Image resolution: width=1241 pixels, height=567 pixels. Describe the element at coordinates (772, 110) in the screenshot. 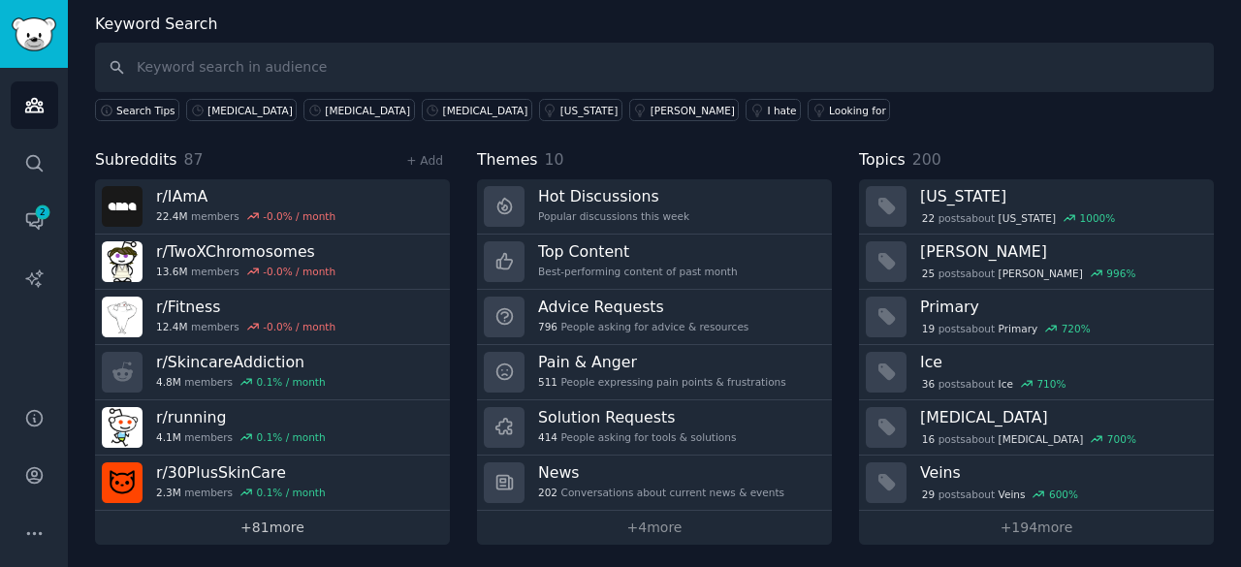

I see `a: I hate` at that location.